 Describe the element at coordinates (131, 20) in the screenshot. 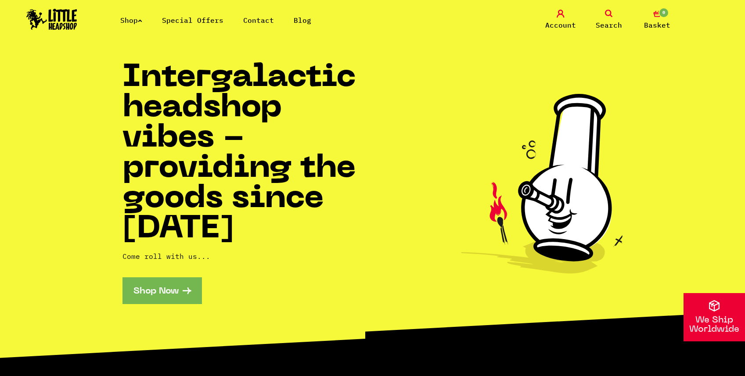

I see `a: Shop` at that location.